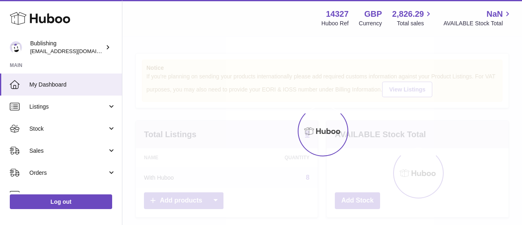 This screenshot has width=522, height=225. What do you see at coordinates (61, 201) in the screenshot?
I see `a: Log out` at bounding box center [61, 201].